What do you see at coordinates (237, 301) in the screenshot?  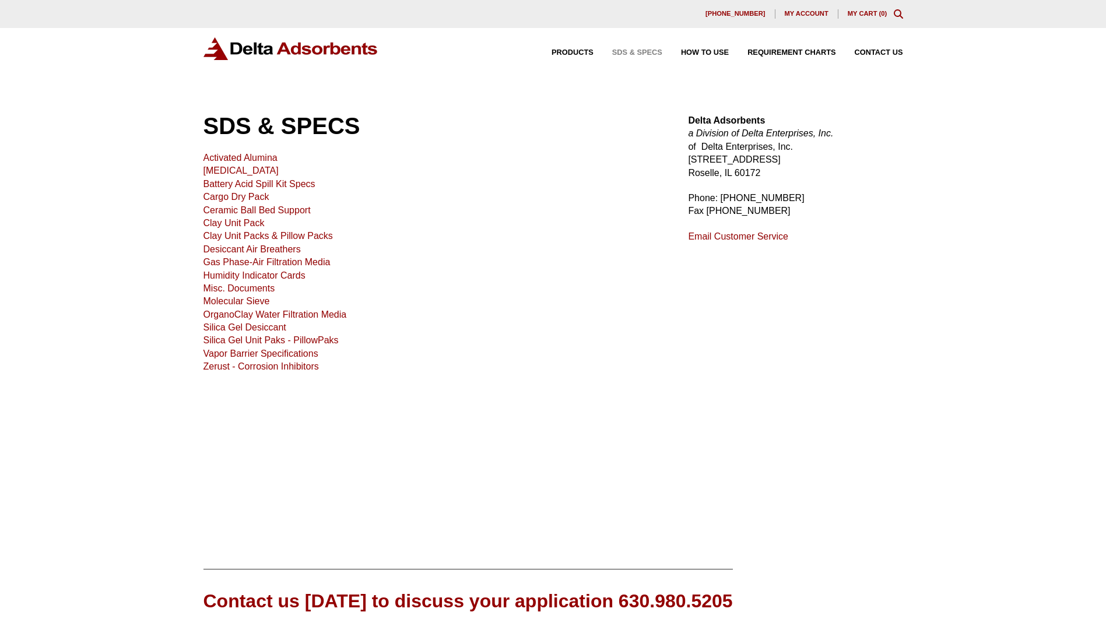 I see `a: Molecular Sieve` at bounding box center [237, 301].